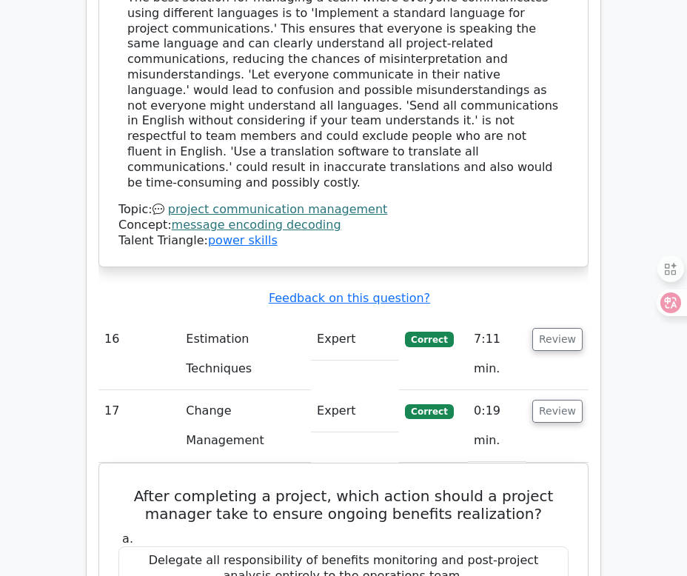 Image resolution: width=687 pixels, height=576 pixels. I want to click on u: Feedback on this question?, so click(350, 298).